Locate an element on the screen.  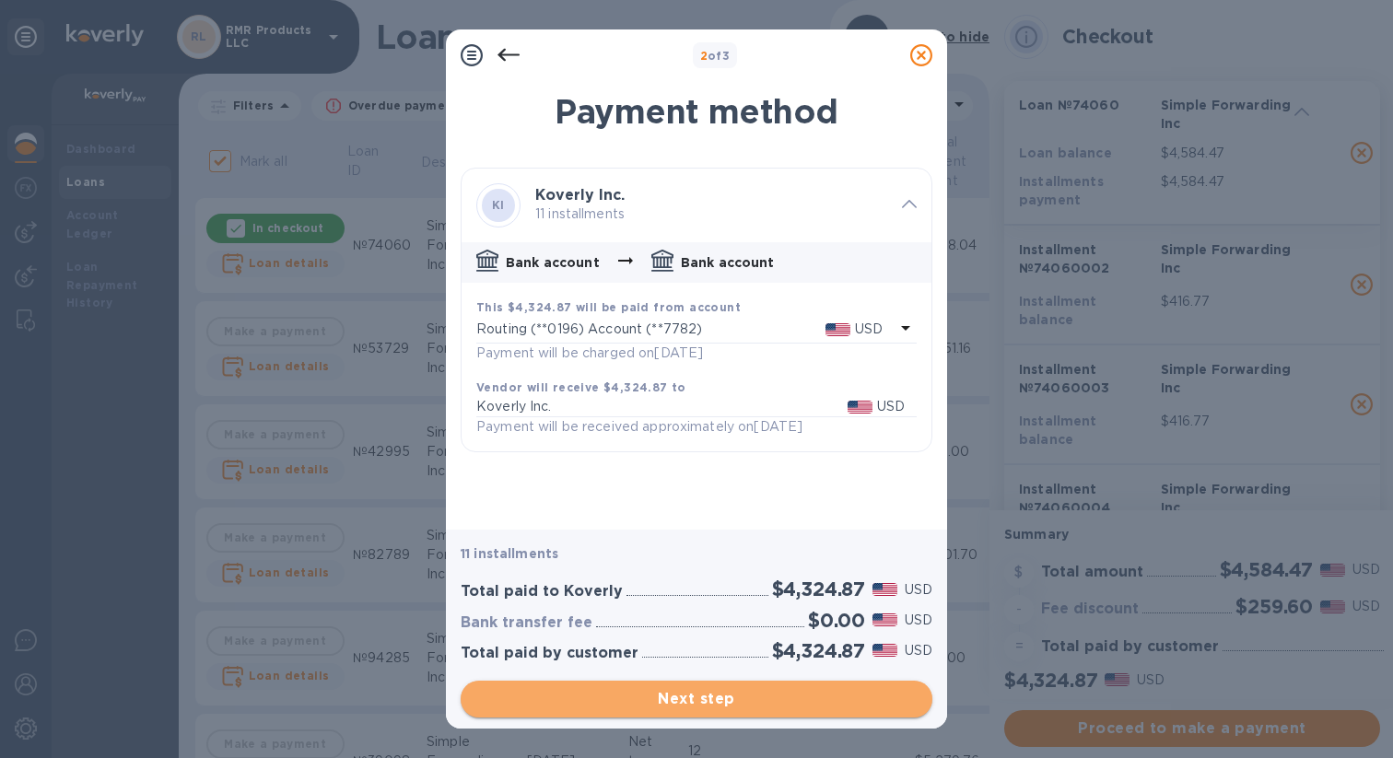
b: This $4,324.87 will be paid from account is located at coordinates (608, 307).